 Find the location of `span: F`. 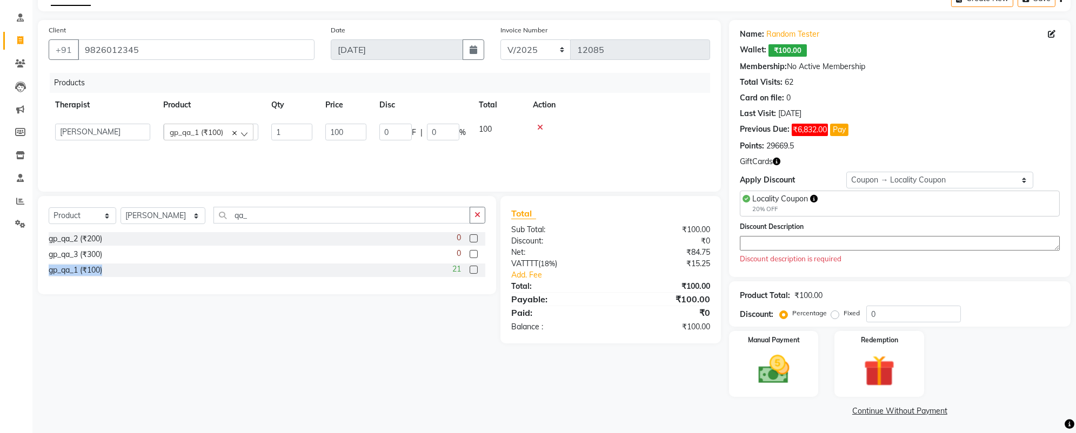

span: F is located at coordinates (414, 132).